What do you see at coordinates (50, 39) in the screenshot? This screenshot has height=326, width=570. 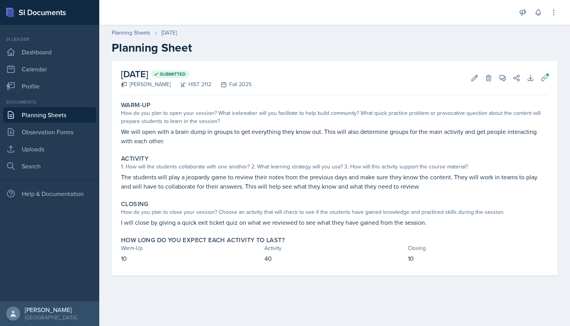 I see `div: Si leader` at bounding box center [50, 39].